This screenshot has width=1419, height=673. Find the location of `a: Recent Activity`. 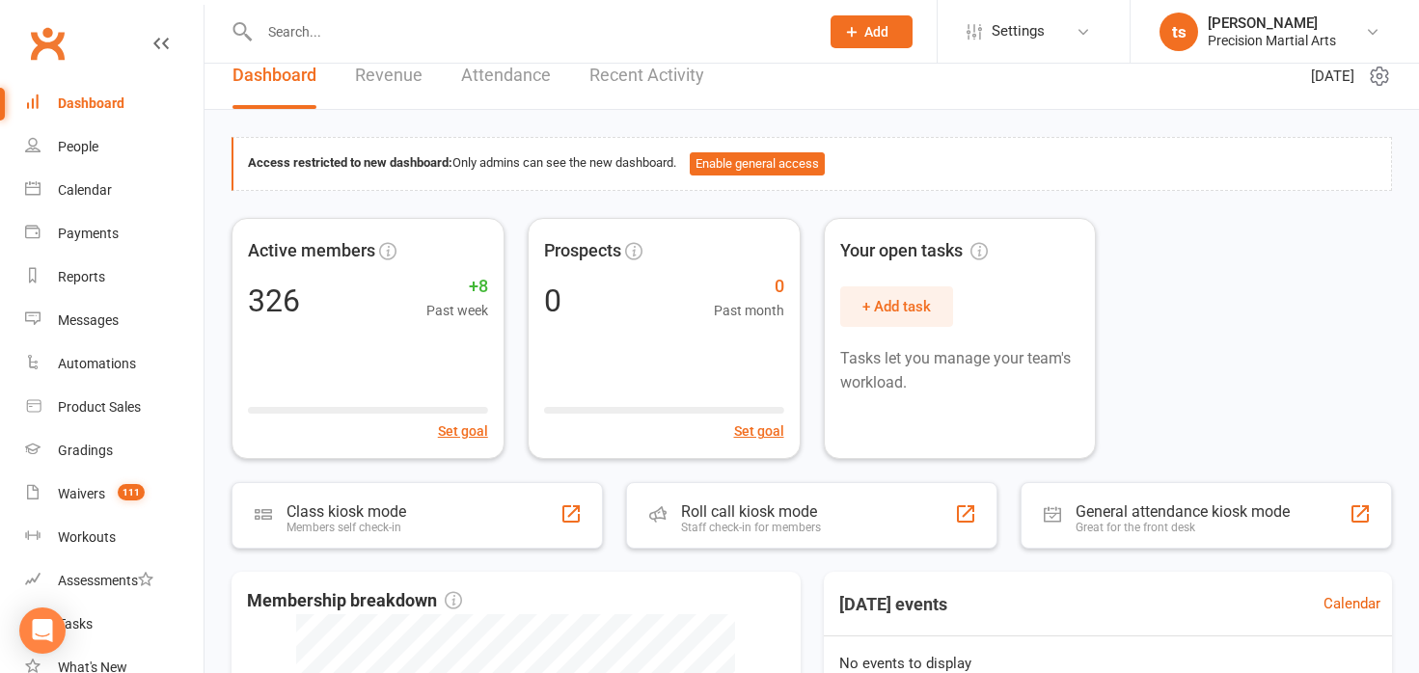

a: Recent Activity is located at coordinates (646, 75).